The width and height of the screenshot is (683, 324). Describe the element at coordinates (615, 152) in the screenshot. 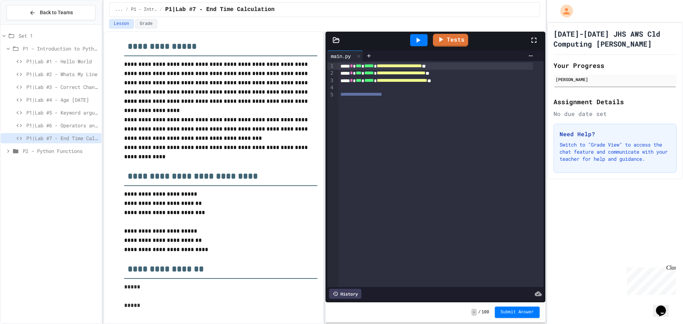

I see `p: Switch to "Grade View" to access the chat feature and communicate with your teacher for help and ...` at that location.